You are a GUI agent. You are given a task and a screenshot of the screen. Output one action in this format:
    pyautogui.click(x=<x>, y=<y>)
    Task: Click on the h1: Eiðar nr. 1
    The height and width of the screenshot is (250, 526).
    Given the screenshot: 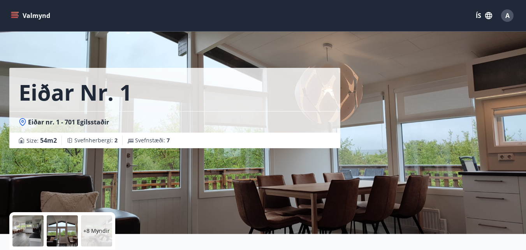 What is the action you would take?
    pyautogui.click(x=75, y=92)
    